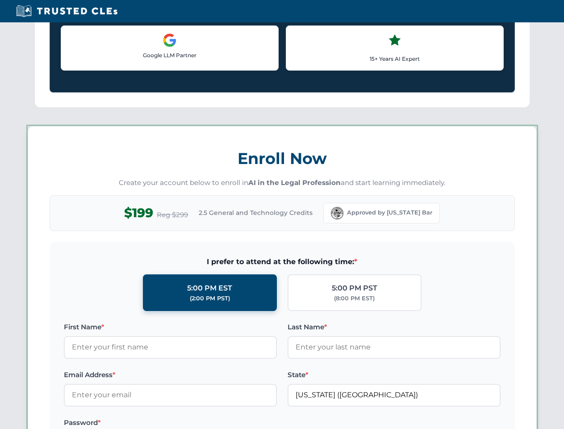  Describe the element at coordinates (394, 327) in the screenshot. I see `label: Last Name` at that location.